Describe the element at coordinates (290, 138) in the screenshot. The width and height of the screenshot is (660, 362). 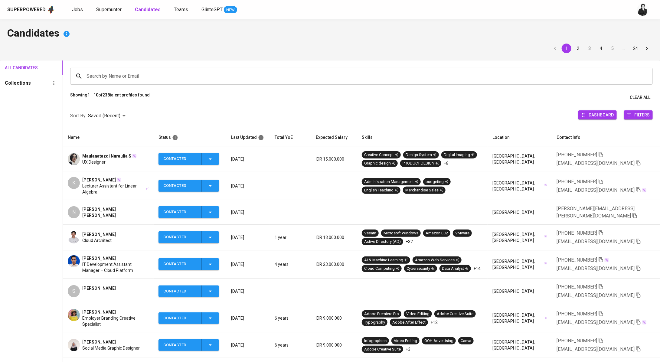
I see `th: Total YoE` at that location.